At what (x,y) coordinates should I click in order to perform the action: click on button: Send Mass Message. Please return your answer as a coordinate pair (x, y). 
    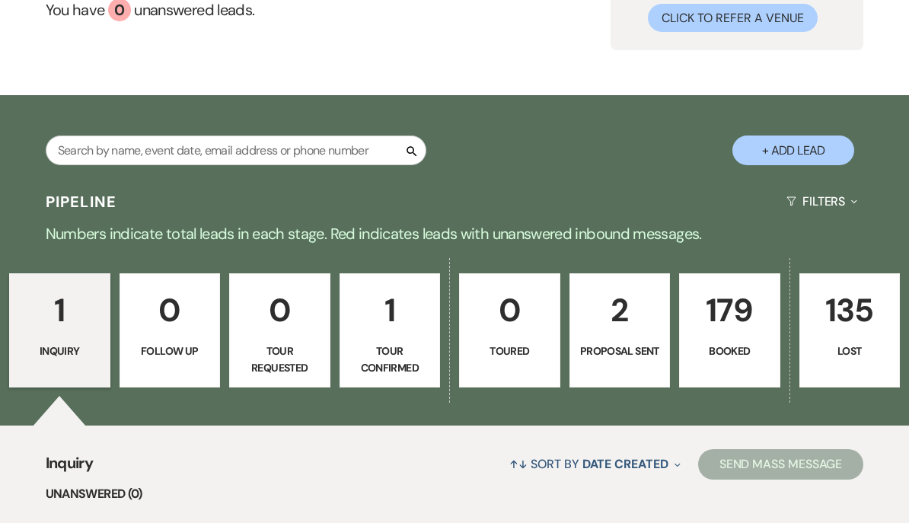
    Looking at the image, I should click on (781, 464).